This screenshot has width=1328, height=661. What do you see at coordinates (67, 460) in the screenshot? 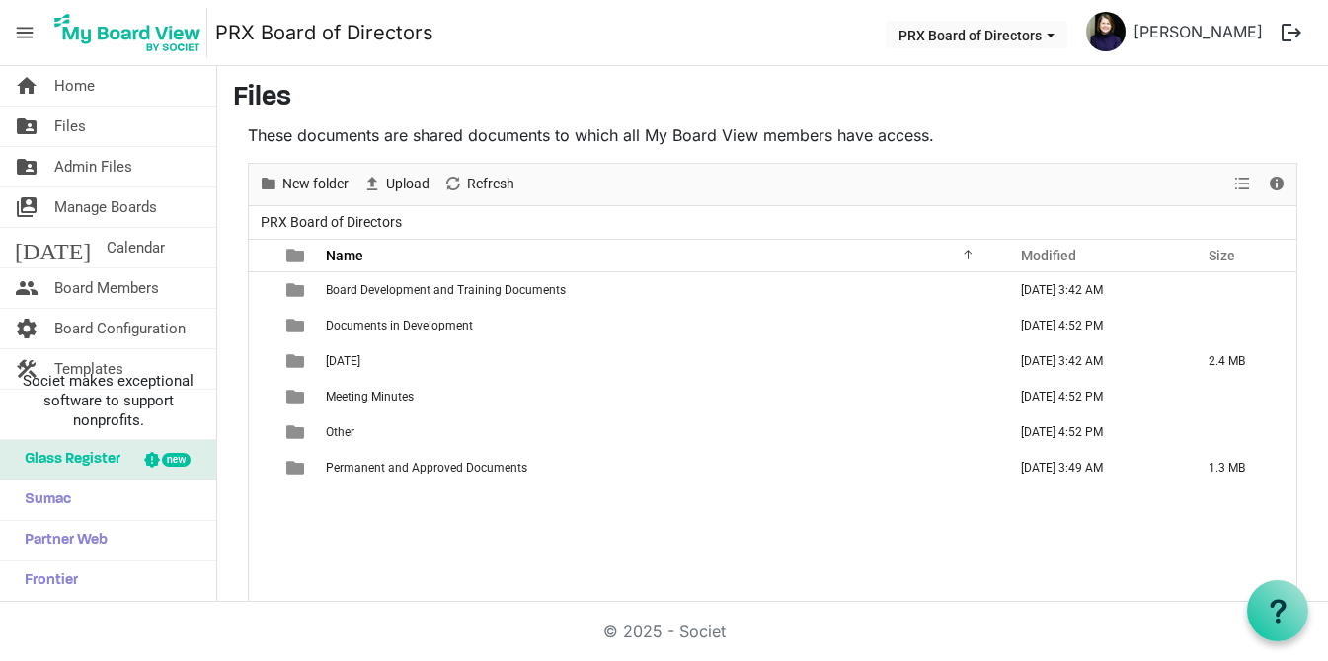
I see `span: Glass Register` at bounding box center [67, 460].